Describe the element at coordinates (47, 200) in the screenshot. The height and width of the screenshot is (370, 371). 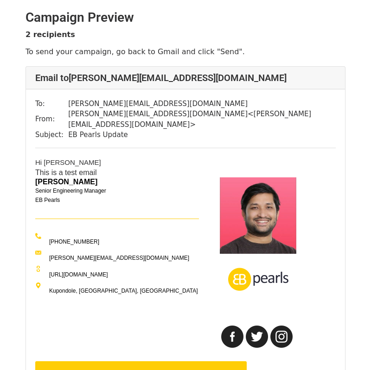
I see `span: EB Pearls` at that location.